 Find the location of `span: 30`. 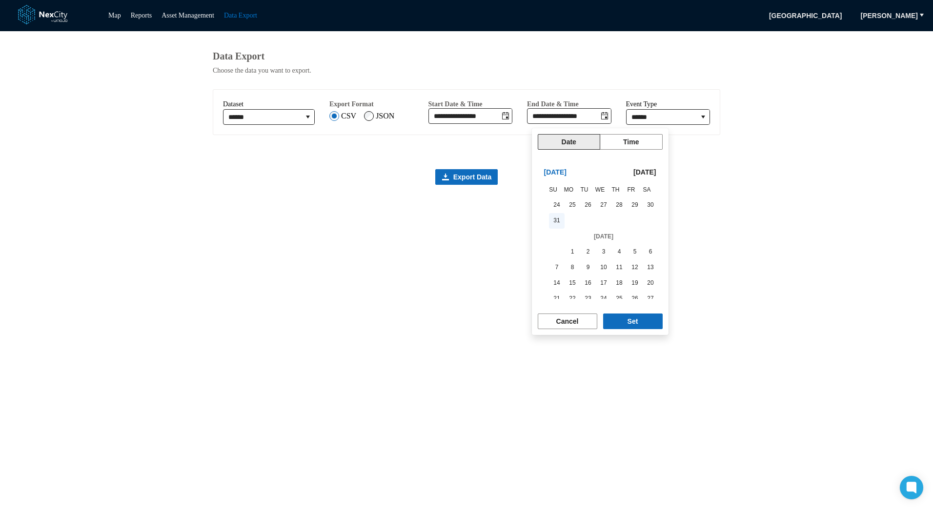

span: 30 is located at coordinates (650, 205).